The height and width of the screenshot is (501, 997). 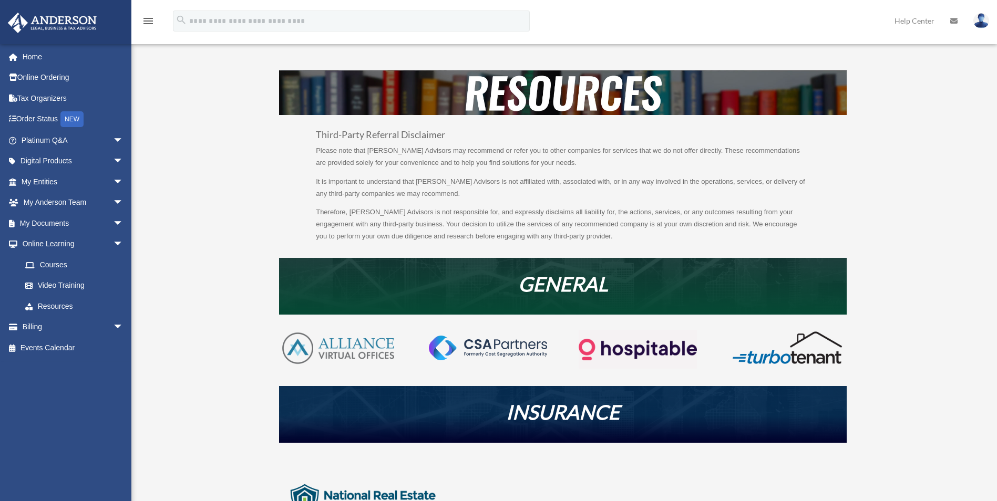 I want to click on img: CSA-partners-Formerly-Cost-Segregation-Authority, so click(x=487, y=348).